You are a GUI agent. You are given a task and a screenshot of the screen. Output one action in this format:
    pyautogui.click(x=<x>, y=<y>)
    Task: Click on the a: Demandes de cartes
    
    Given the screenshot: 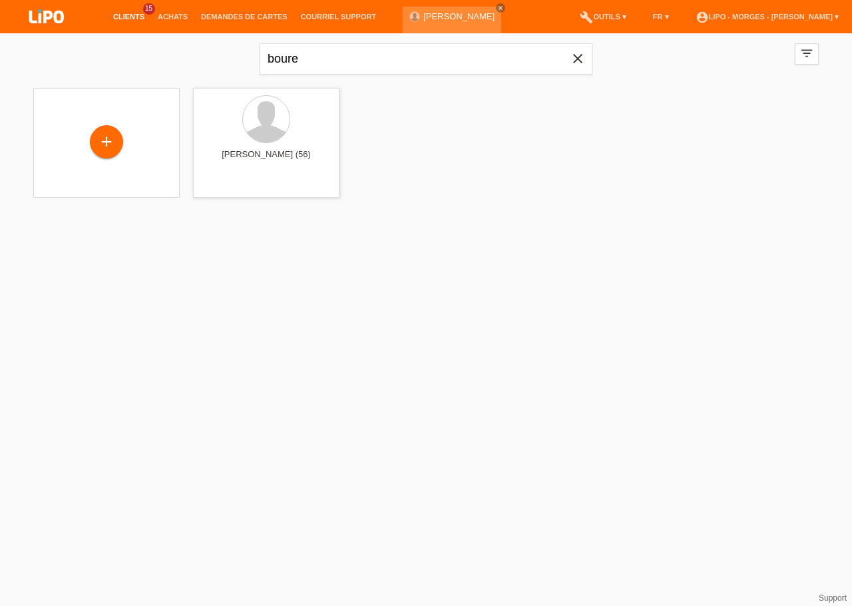 What is the action you would take?
    pyautogui.click(x=244, y=17)
    